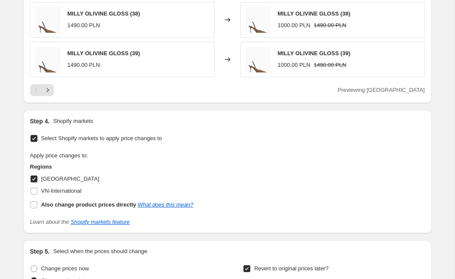 This screenshot has width=455, height=279. I want to click on p: Select when the prices should change, so click(100, 251).